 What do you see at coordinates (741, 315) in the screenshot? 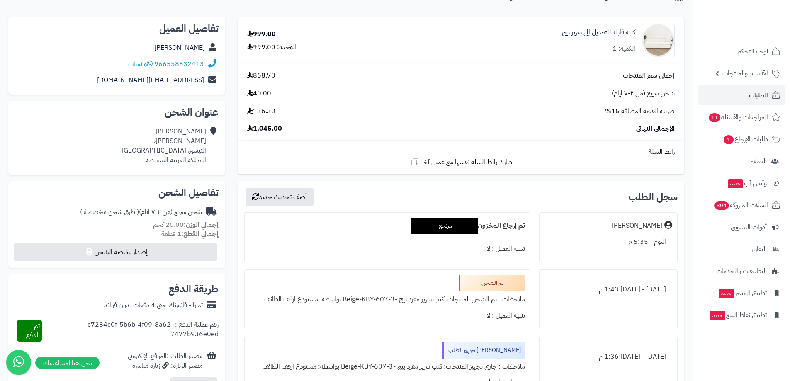
I see `a: تطبيق نقاط البيعجديد` at bounding box center [741, 315].